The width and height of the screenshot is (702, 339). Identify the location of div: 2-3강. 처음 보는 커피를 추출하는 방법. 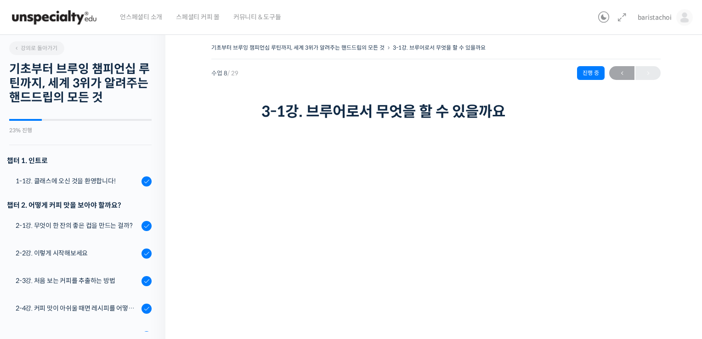
(77, 281).